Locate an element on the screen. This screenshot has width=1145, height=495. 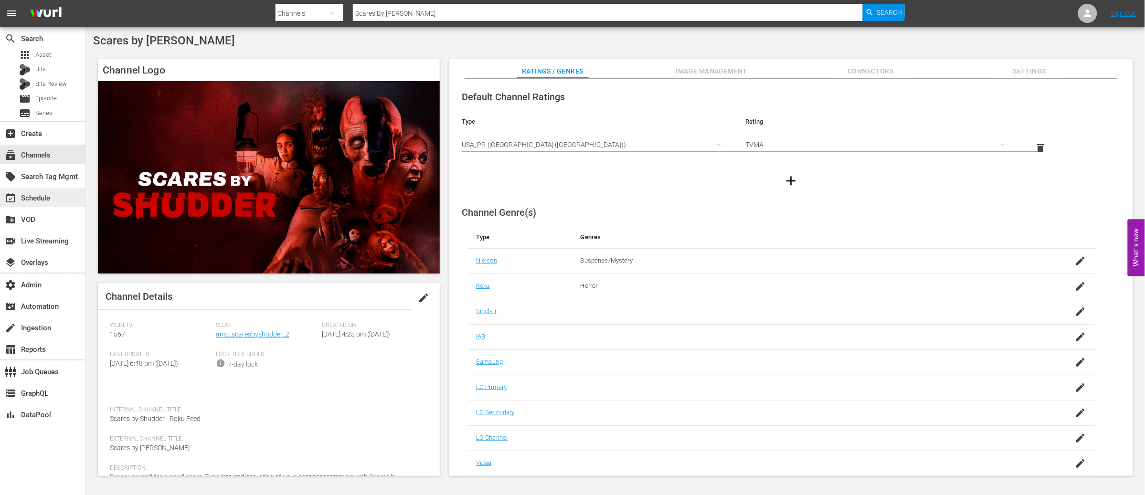
span: Schedule is located at coordinates (11, 198).